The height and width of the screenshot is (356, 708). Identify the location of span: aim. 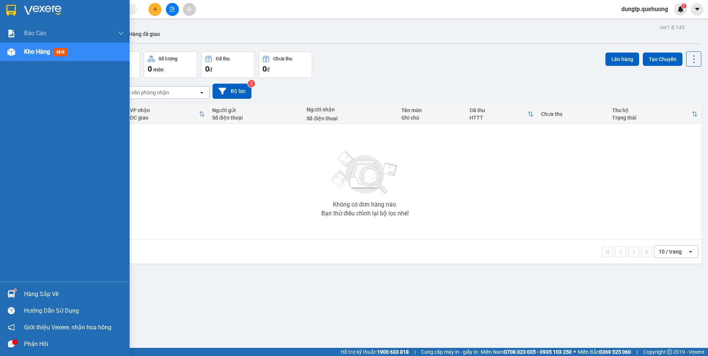
(189, 9).